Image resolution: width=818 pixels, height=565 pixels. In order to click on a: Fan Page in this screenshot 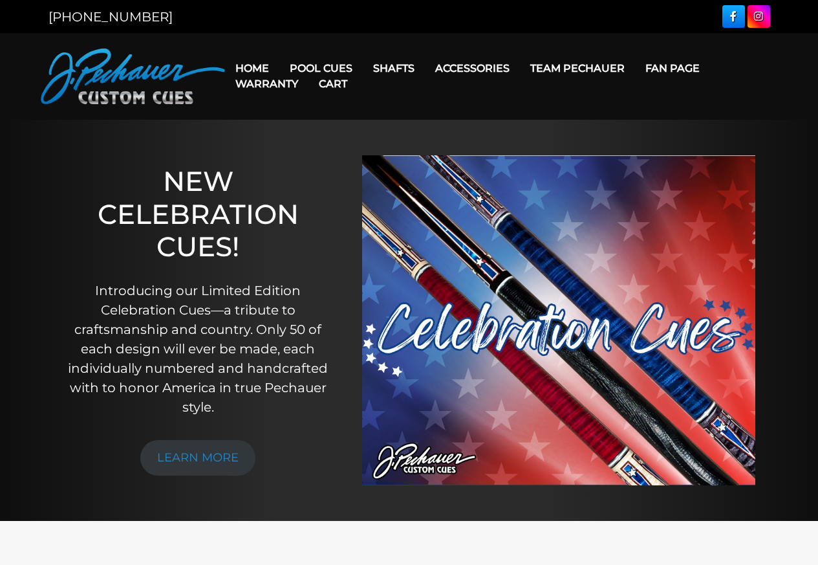, I will do `click(673, 68)`.